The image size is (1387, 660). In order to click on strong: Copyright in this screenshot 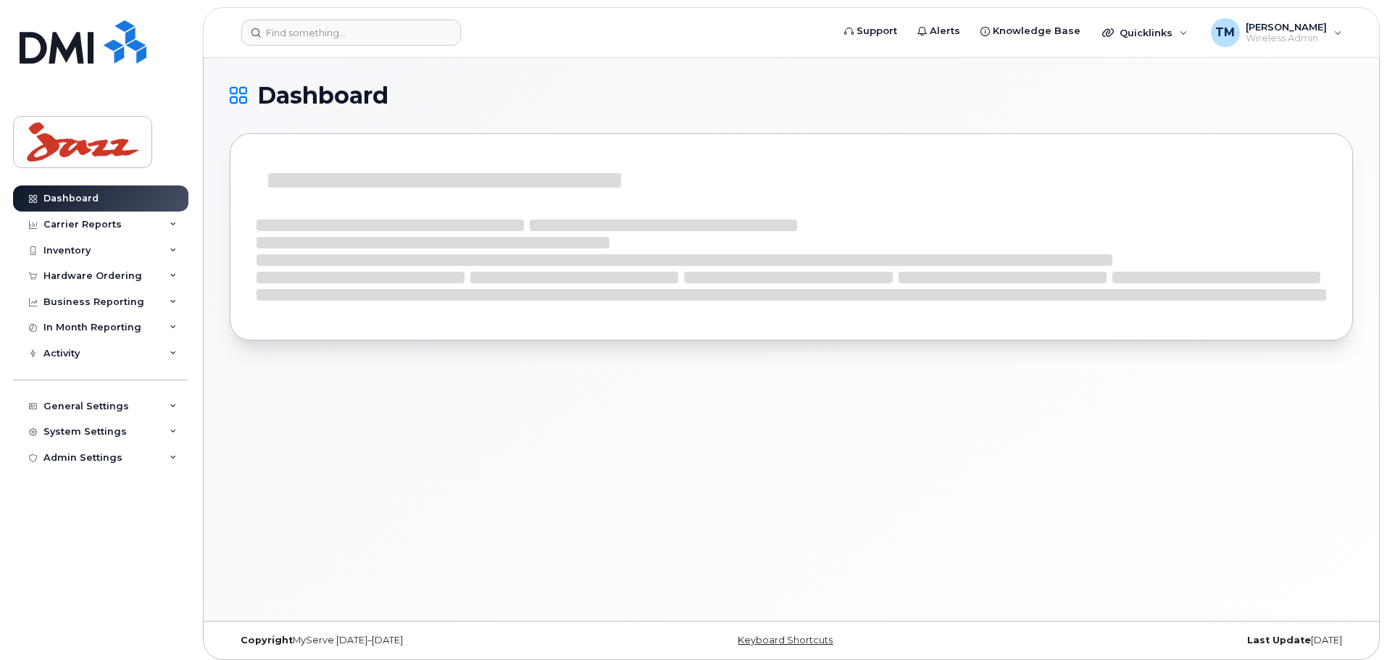, I will do `click(267, 640)`.